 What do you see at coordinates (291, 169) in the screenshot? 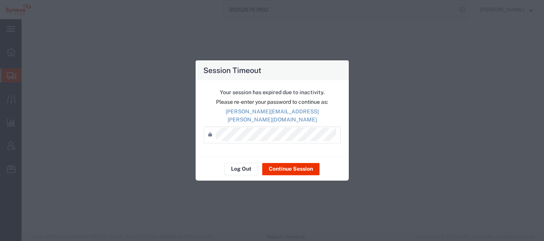
I see `button: Continue Session` at bounding box center [291, 169].